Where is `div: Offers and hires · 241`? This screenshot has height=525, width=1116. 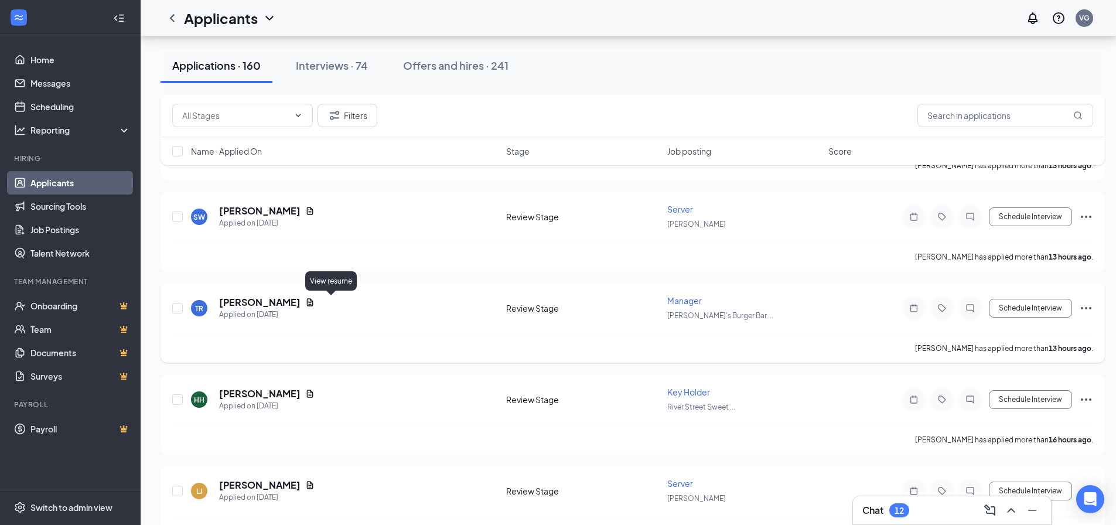 div: Offers and hires · 241 is located at coordinates (456, 65).